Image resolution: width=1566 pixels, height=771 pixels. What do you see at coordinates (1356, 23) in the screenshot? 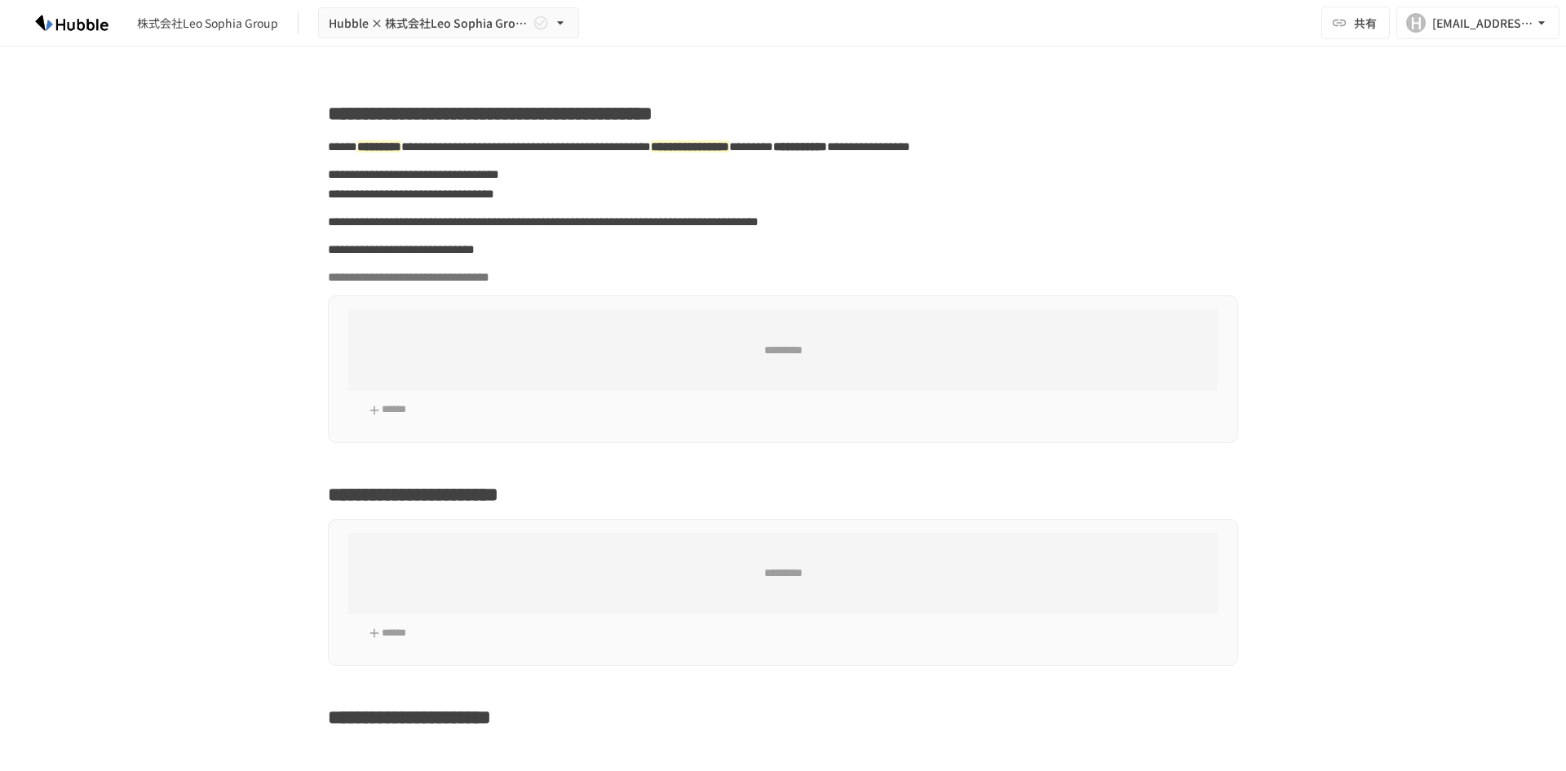
I see `button: 共有` at bounding box center [1356, 23].